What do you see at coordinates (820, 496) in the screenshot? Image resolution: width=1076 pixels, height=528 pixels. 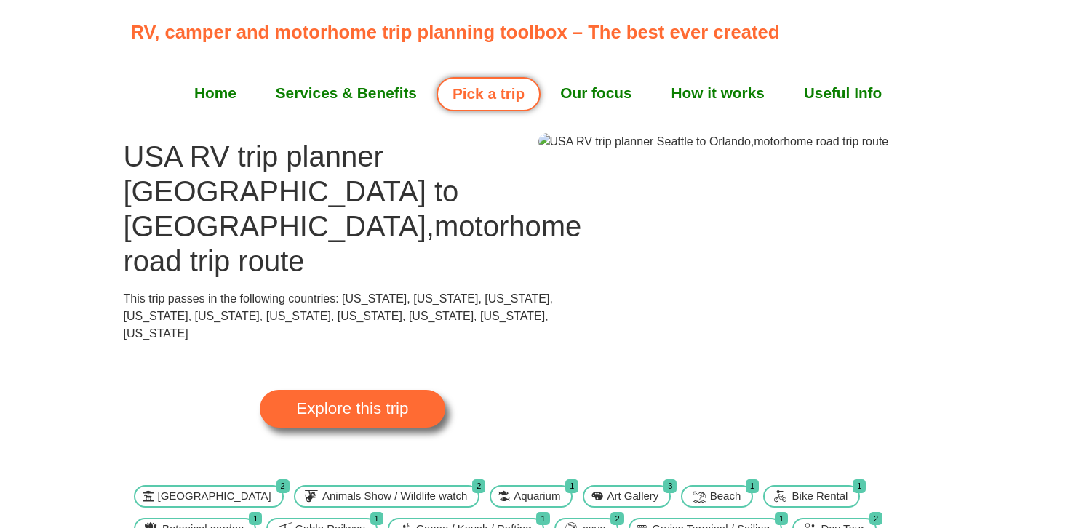 I see `span: Bike Rental` at bounding box center [820, 496].